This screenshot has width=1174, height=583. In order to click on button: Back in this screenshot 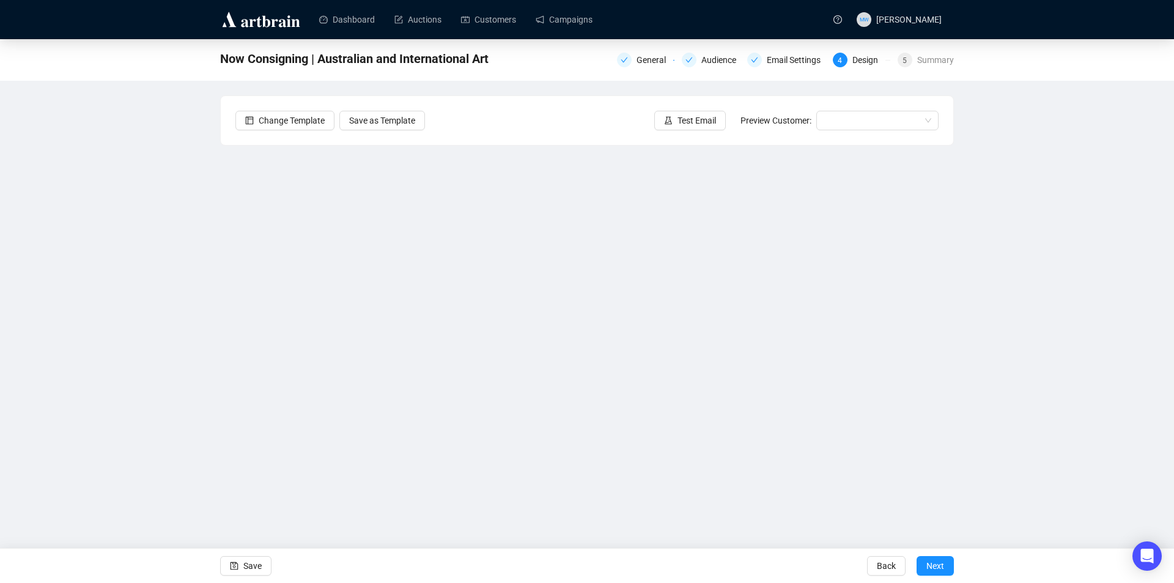, I will do `click(886, 566)`.